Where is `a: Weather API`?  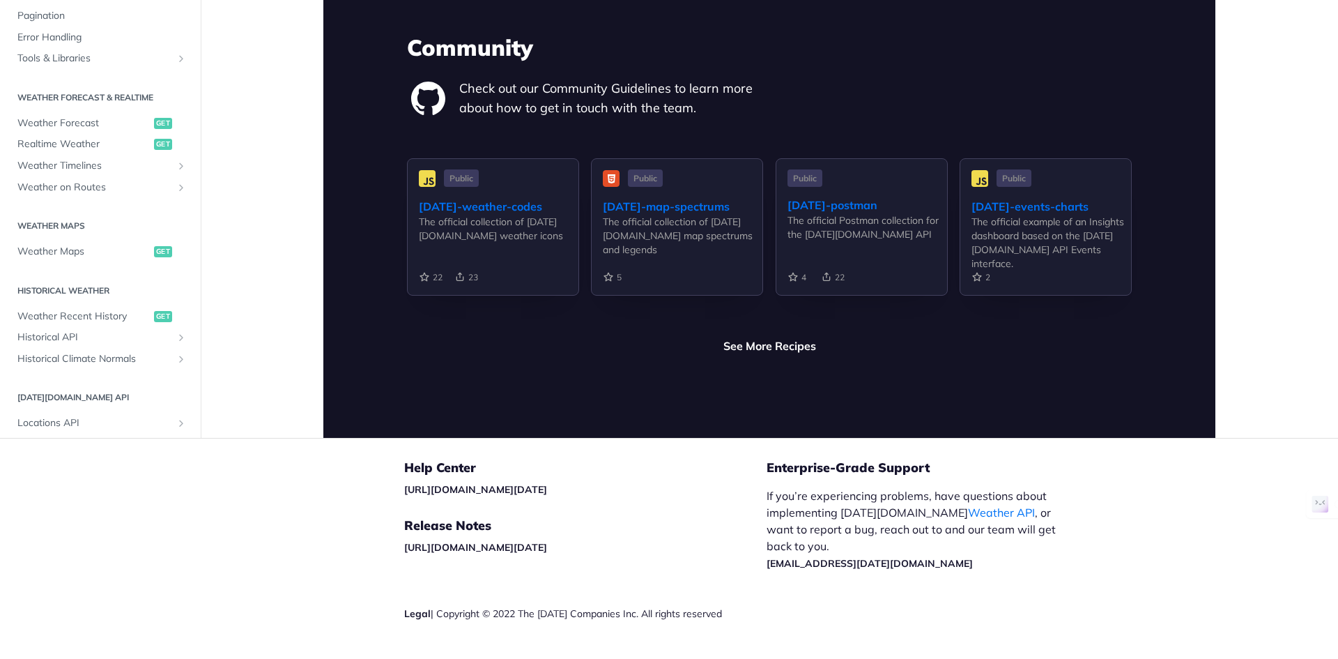
a: Weather API is located at coordinates (1002, 512).